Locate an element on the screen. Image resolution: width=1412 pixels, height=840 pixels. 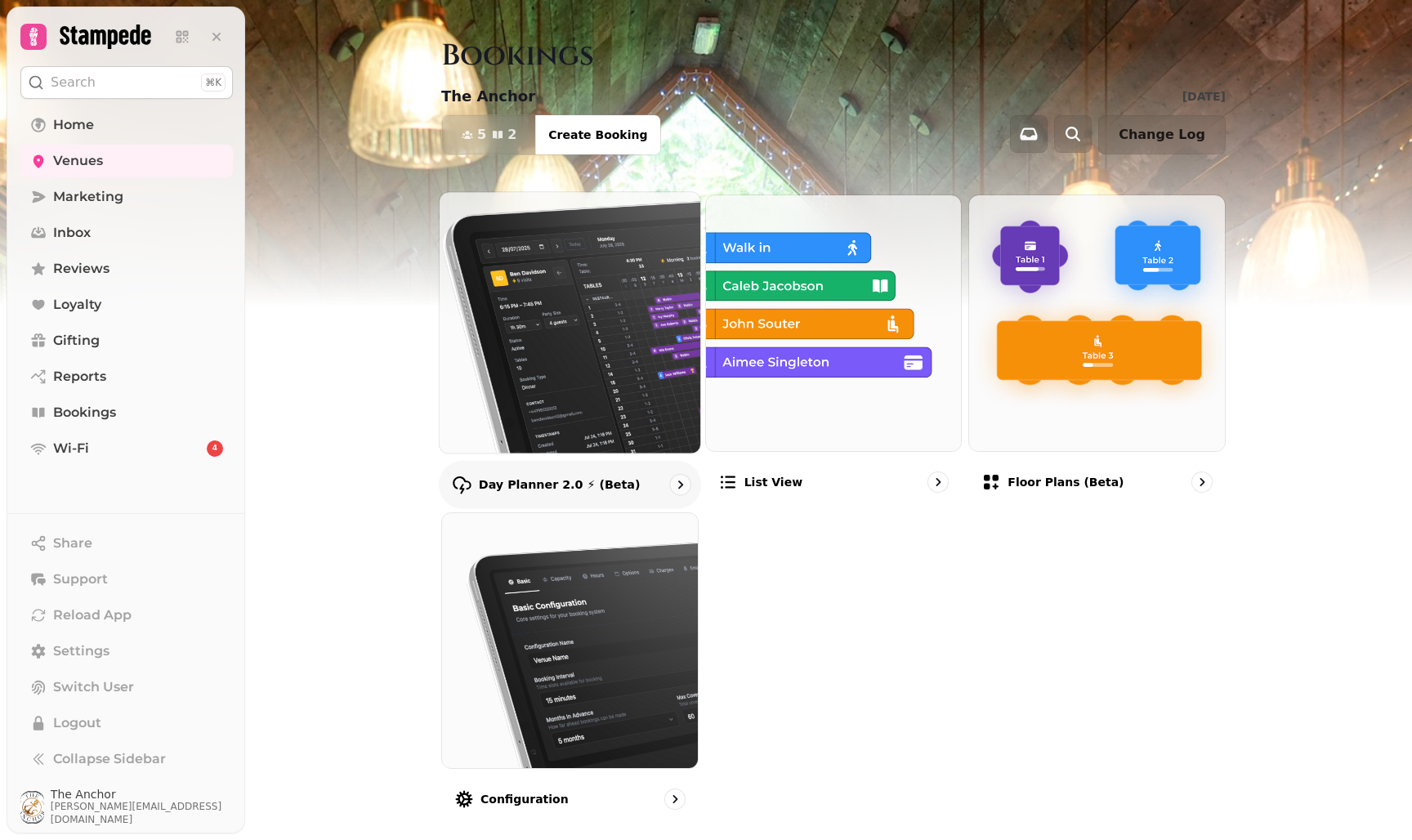
img: Configuration is located at coordinates (570, 640).